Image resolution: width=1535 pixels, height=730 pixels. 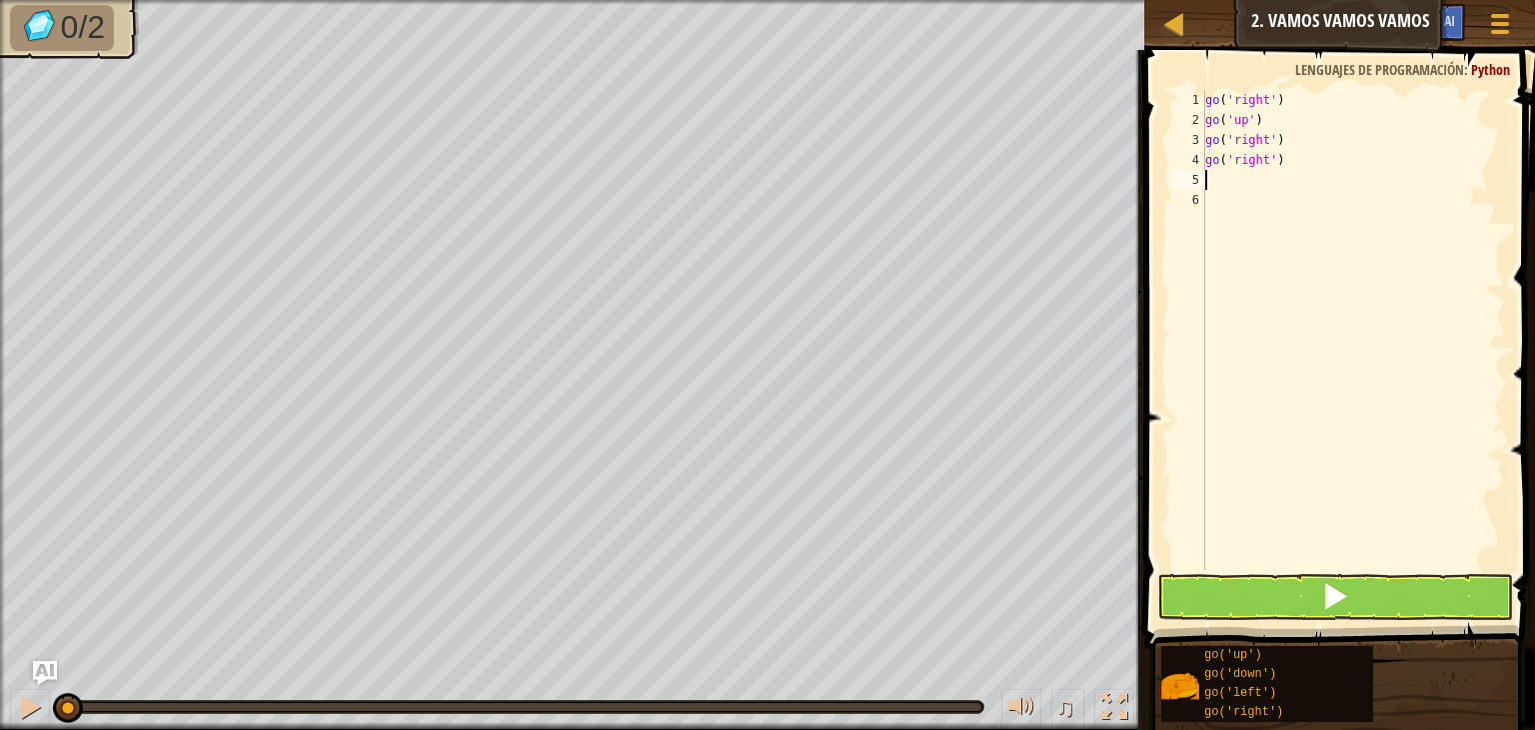 I want to click on div: 6, so click(x=1188, y=200).